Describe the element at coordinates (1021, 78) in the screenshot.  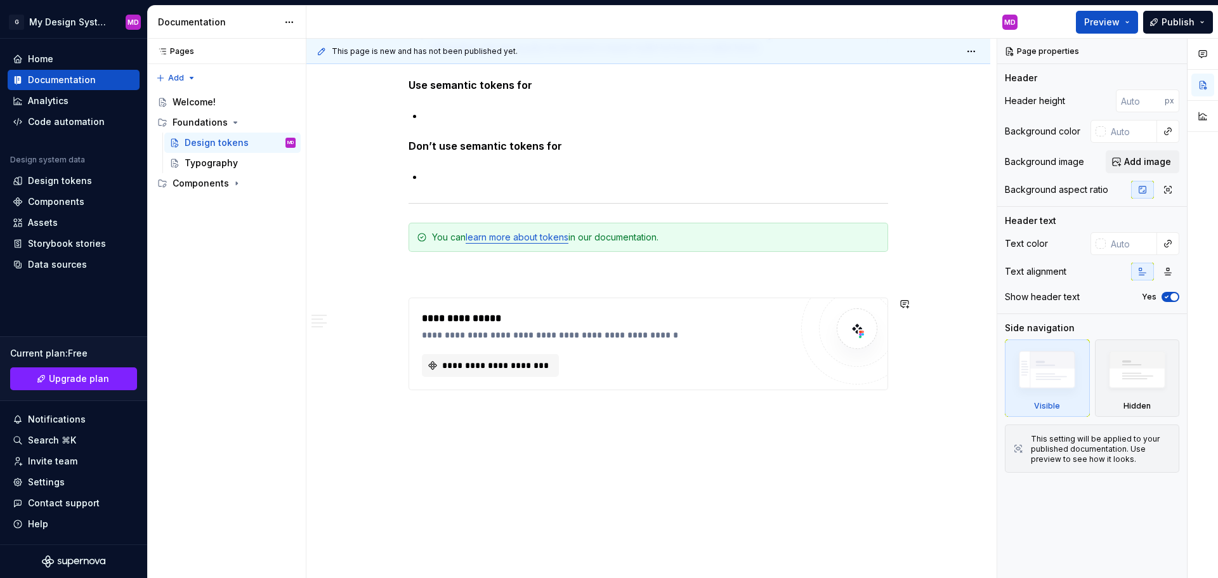
I see `div: Header` at that location.